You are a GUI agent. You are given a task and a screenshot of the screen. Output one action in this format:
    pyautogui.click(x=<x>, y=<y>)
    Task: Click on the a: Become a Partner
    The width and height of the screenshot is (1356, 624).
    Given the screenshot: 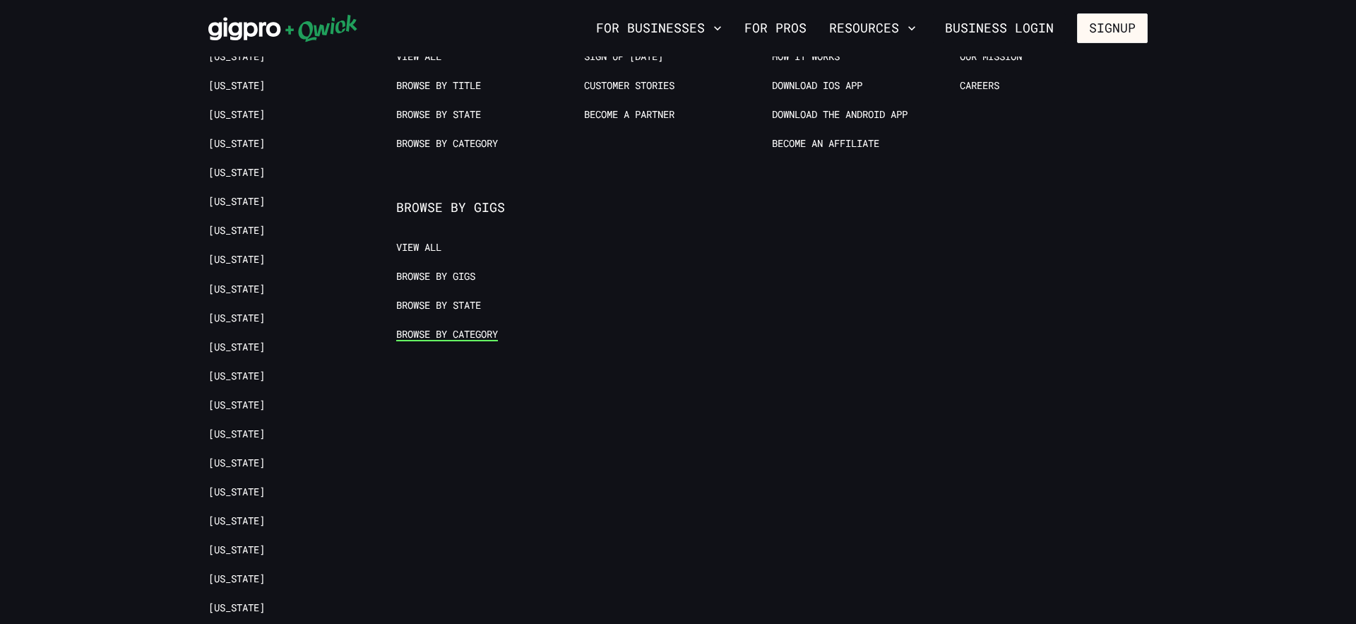 What is the action you would take?
    pyautogui.click(x=629, y=114)
    